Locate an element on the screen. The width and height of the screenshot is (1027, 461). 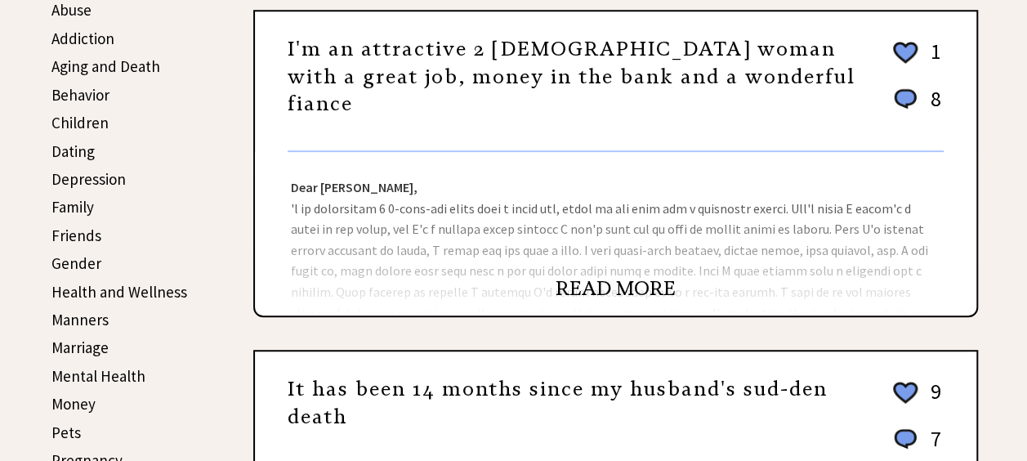
a: Addiction is located at coordinates (83, 38).